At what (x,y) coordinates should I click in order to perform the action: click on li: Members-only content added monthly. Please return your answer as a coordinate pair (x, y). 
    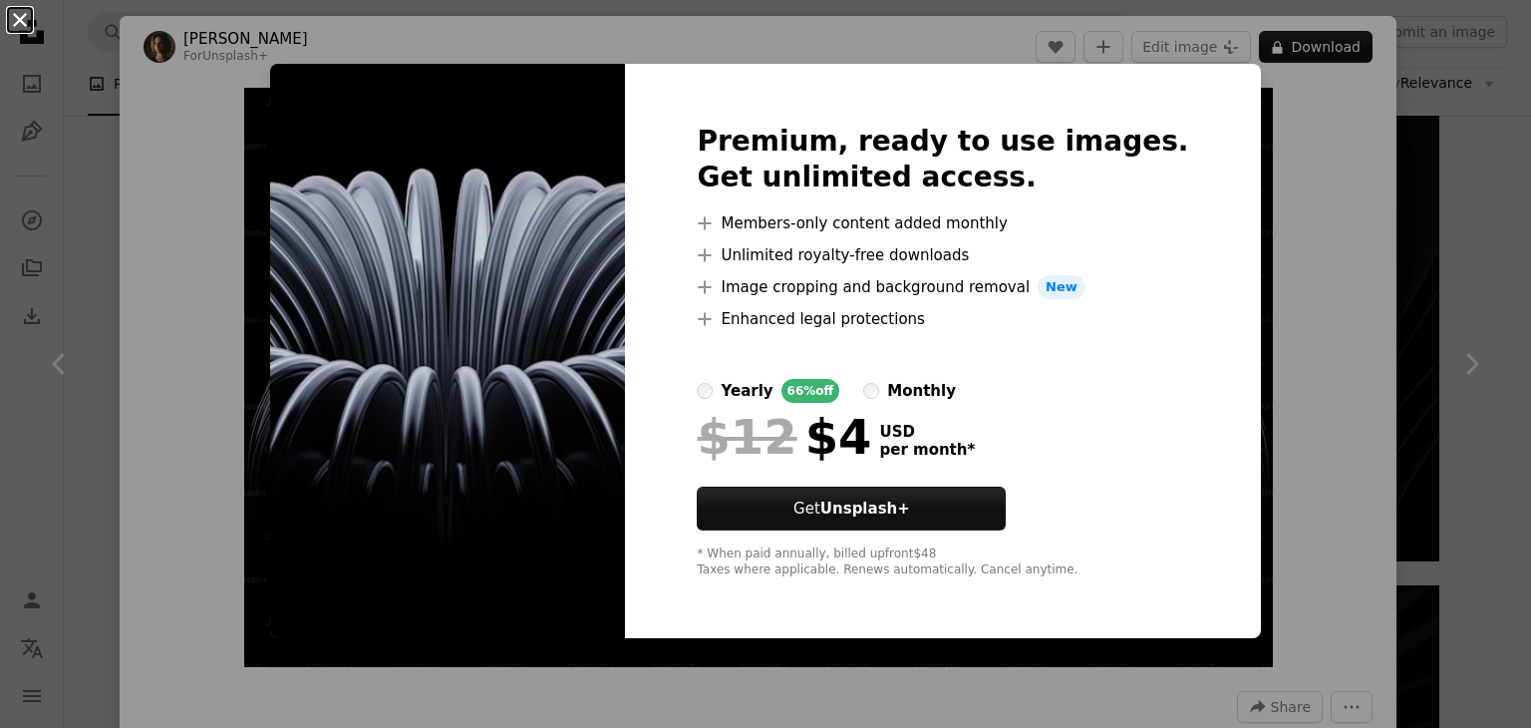
    Looking at the image, I should click on (942, 223).